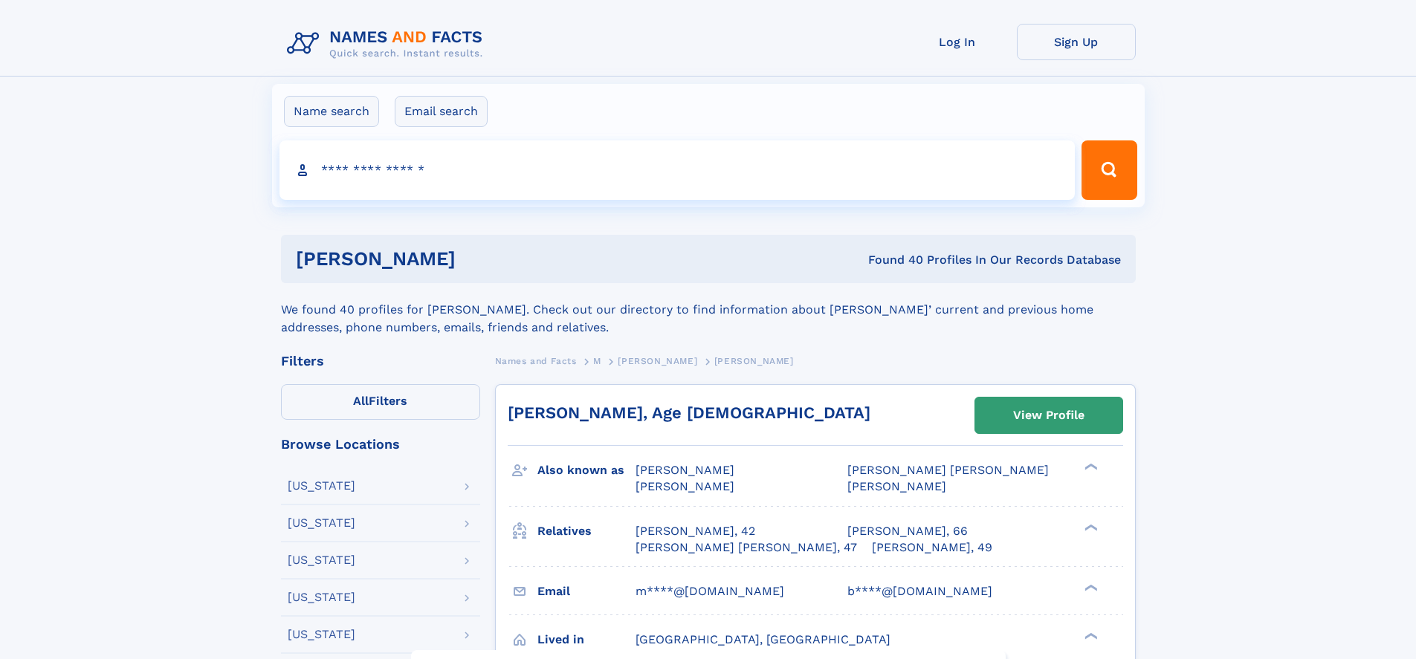  I want to click on div: Browse Locations, so click(381, 445).